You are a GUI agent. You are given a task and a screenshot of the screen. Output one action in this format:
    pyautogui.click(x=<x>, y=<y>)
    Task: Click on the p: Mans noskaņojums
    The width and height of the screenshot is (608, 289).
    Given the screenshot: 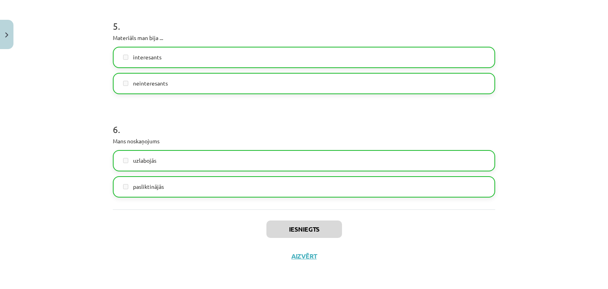 What is the action you would take?
    pyautogui.click(x=304, y=141)
    